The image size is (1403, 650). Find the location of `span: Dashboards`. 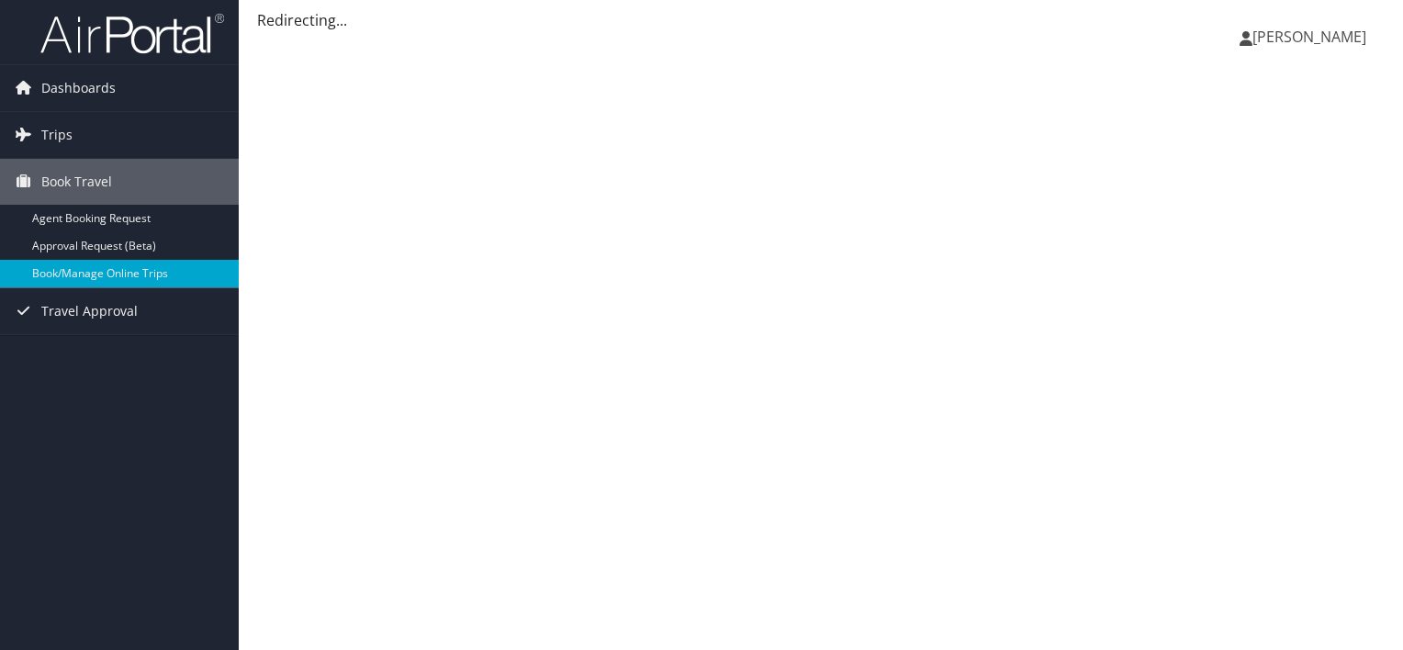

span: Dashboards is located at coordinates (78, 88).